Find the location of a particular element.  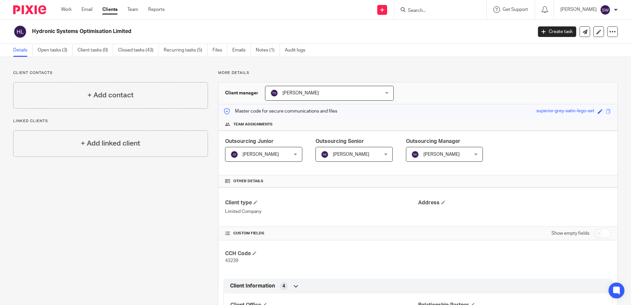

input: Search is located at coordinates (437, 11).